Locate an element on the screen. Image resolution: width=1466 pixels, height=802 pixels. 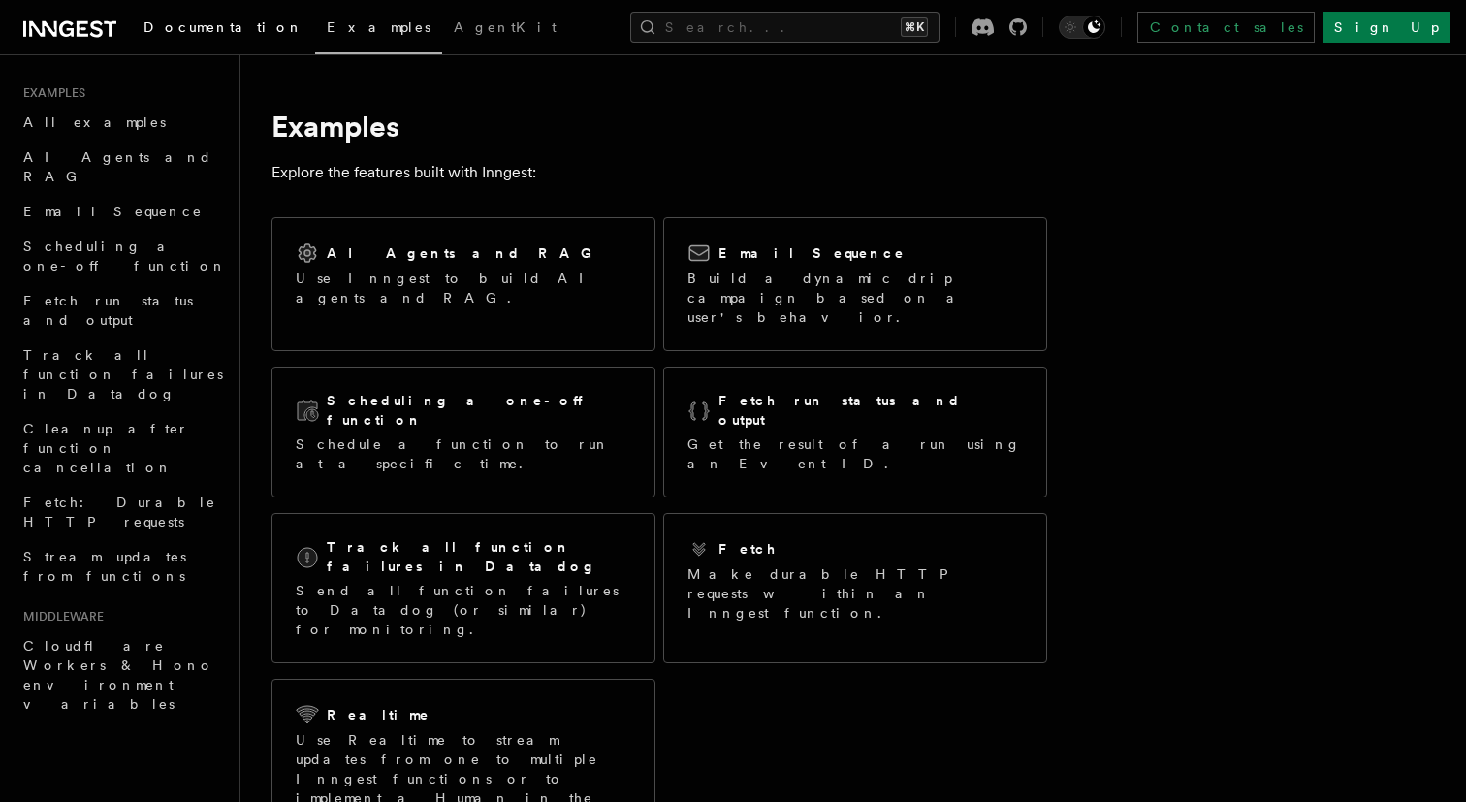
span: Fetch: Durable HTTP requests is located at coordinates (119, 512).